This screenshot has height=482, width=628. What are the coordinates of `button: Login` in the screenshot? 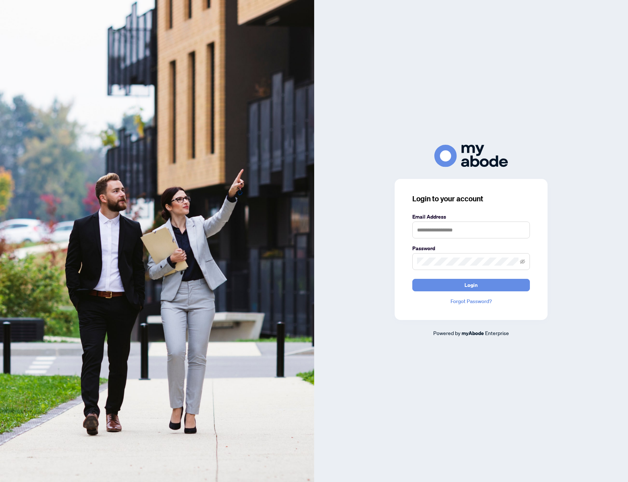 It's located at (471, 285).